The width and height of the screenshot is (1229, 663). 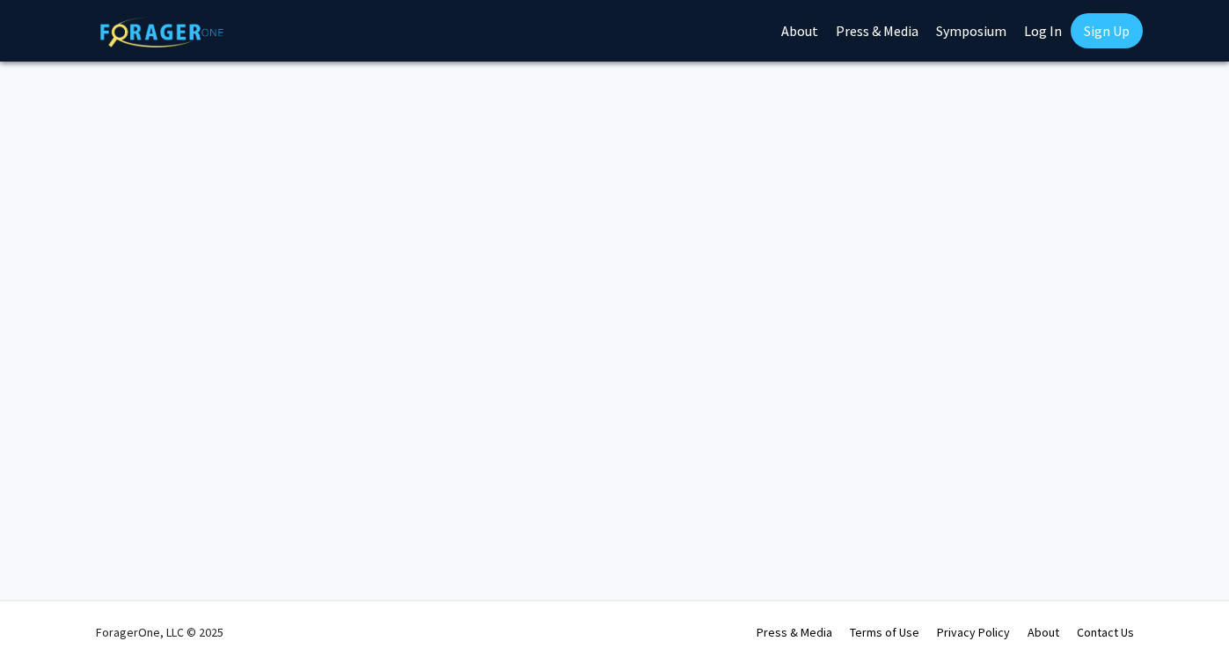 What do you see at coordinates (1105, 633) in the screenshot?
I see `a: Contact Us` at bounding box center [1105, 633].